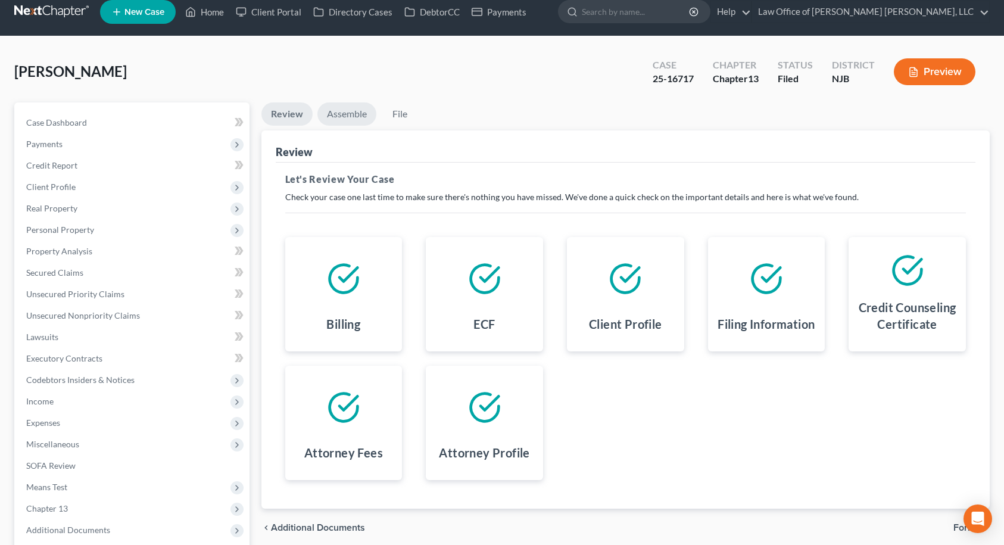 This screenshot has width=1004, height=545. Describe the element at coordinates (75, 294) in the screenshot. I see `span: Unsecured Priority Claims` at that location.